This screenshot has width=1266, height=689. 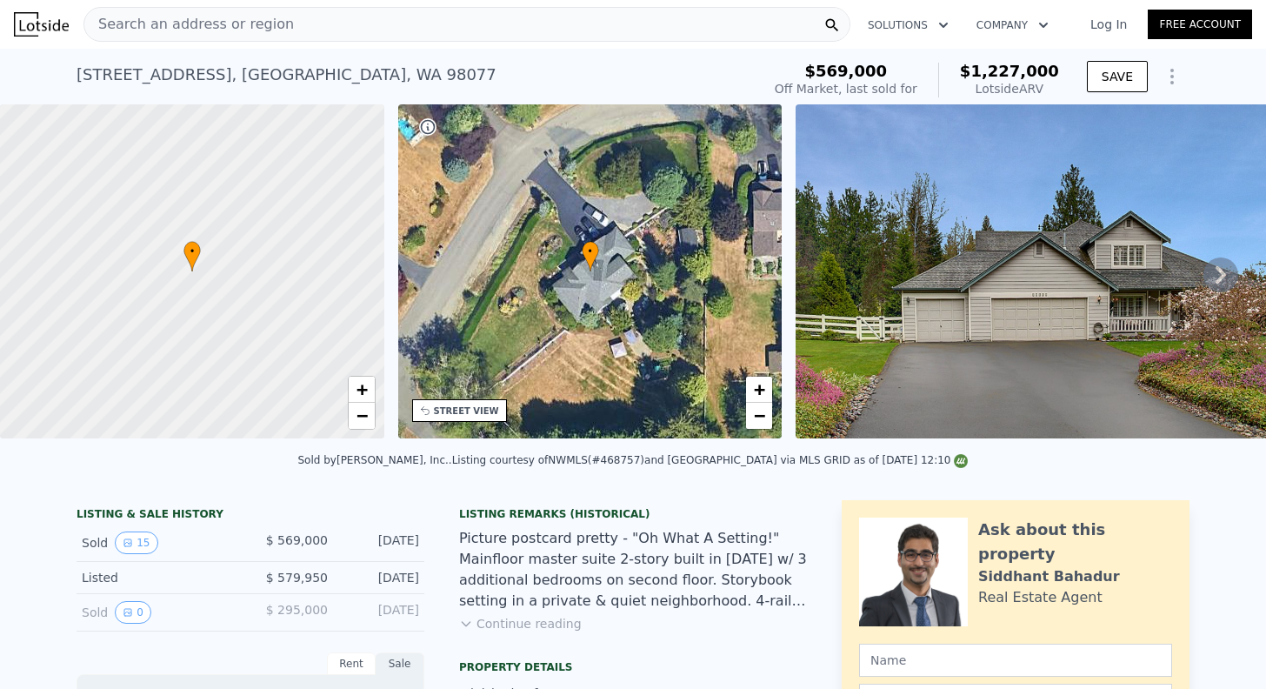 What do you see at coordinates (297, 577) in the screenshot?
I see `span: $ 579,950` at bounding box center [297, 577].